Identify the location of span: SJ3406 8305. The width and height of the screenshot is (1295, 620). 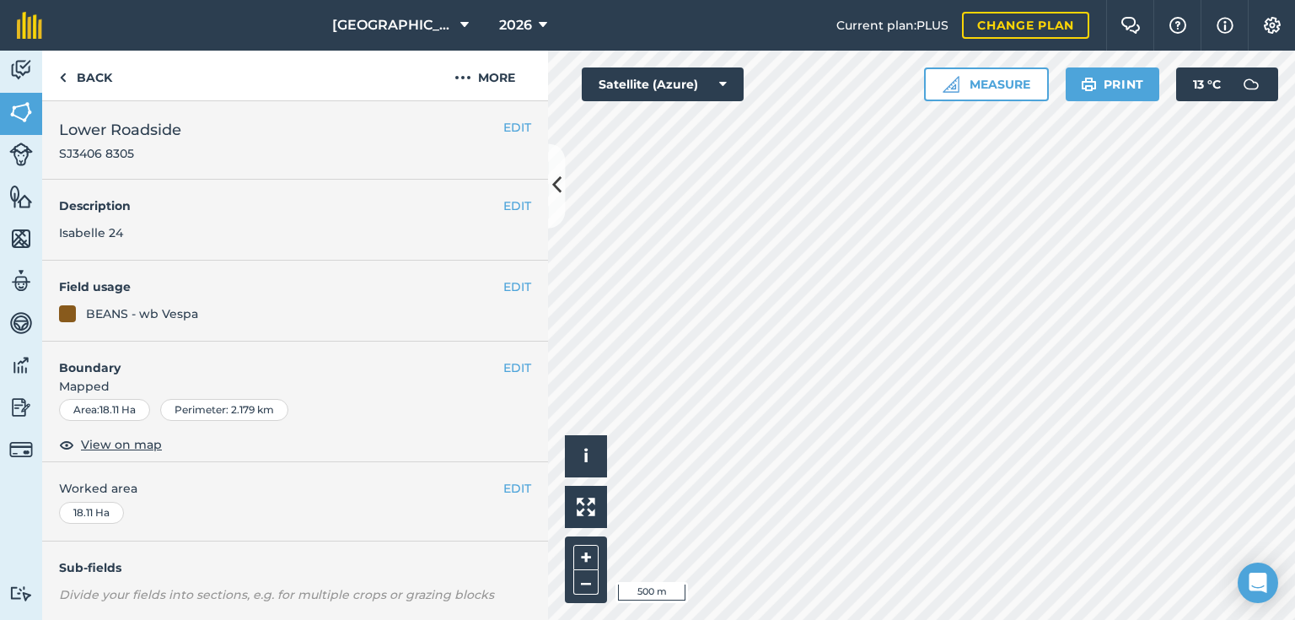
(120, 153).